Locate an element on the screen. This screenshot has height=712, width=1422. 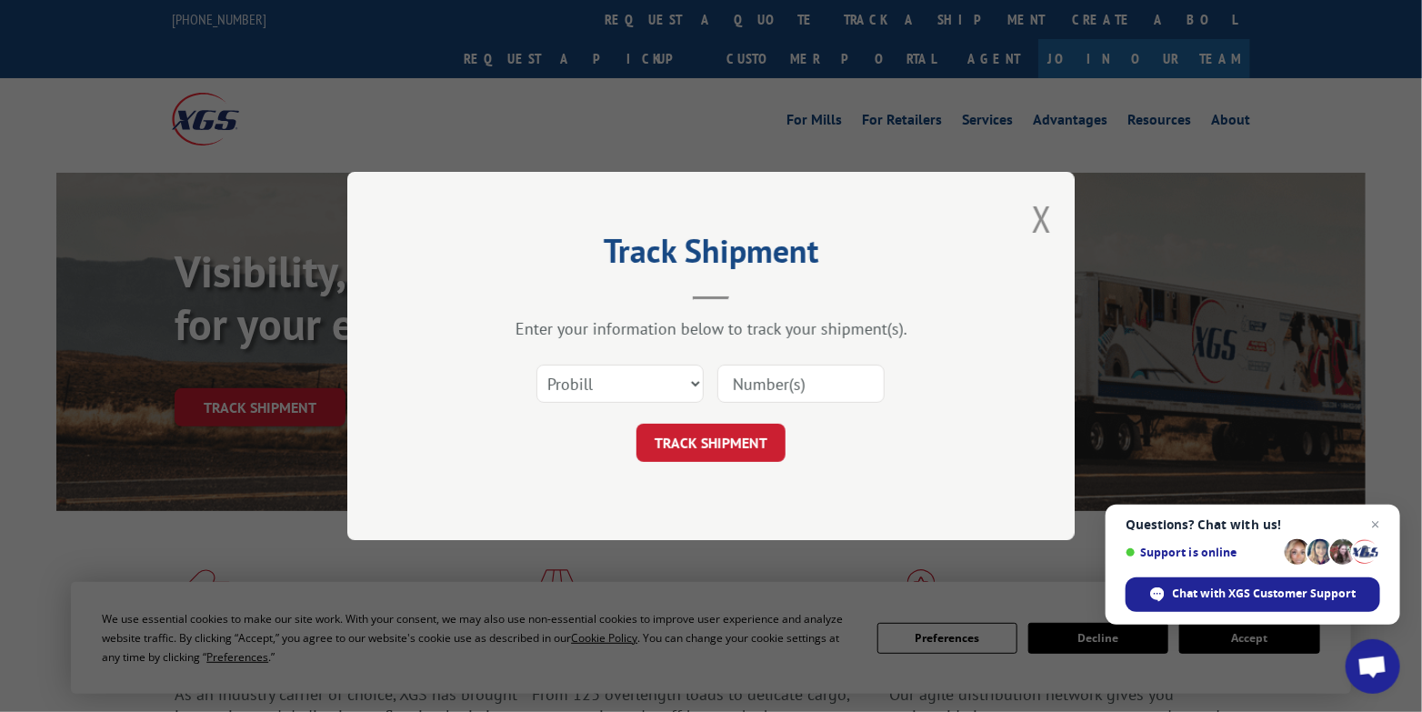
h2: Track Shipment is located at coordinates (711, 255).